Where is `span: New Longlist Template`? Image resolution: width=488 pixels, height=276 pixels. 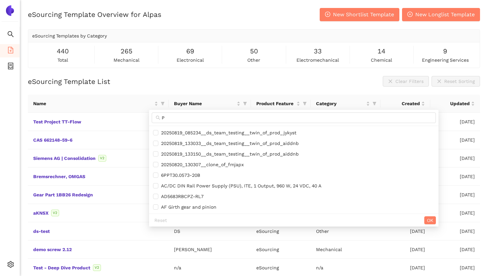 span: New Longlist Template is located at coordinates (445, 14).